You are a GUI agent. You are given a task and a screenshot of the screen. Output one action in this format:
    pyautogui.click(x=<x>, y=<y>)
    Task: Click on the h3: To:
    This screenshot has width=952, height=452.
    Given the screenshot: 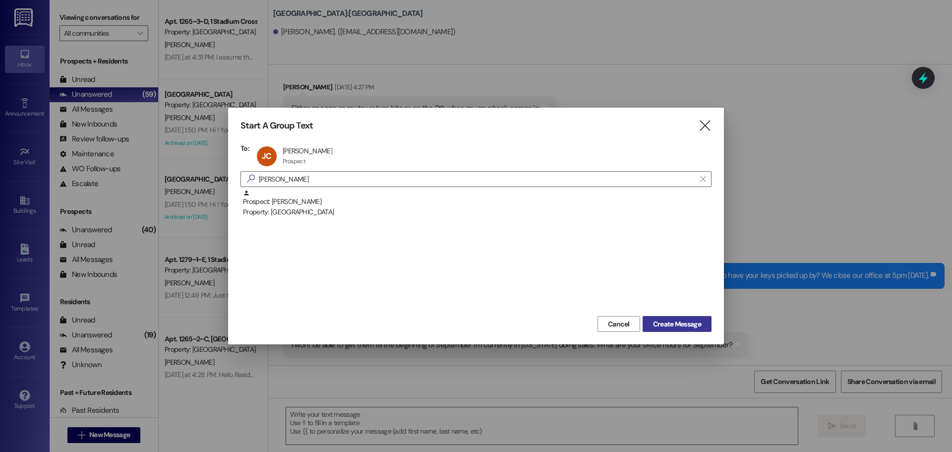 What is the action you would take?
    pyautogui.click(x=245, y=148)
    